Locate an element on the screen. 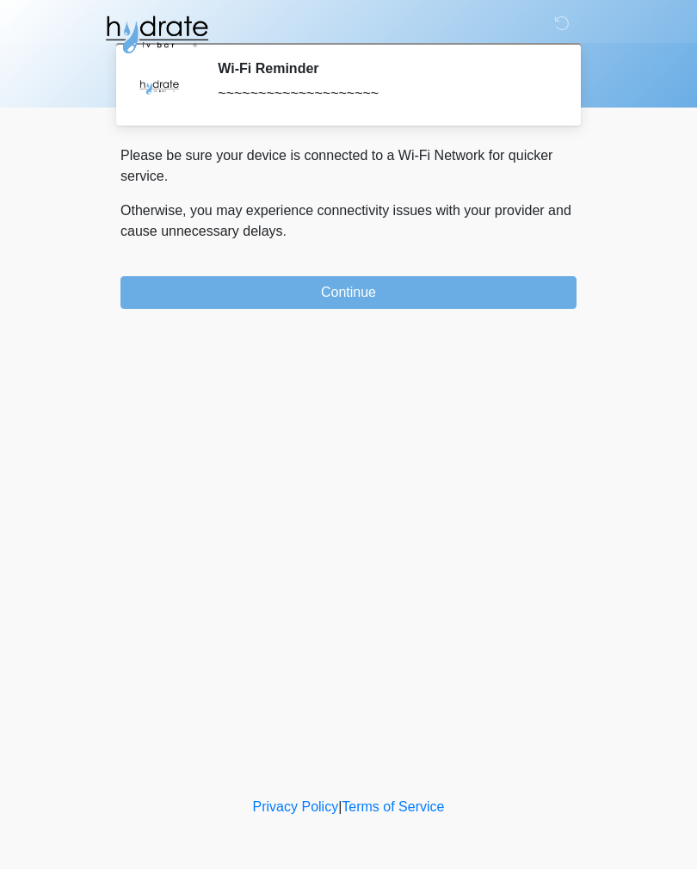  img: Agent Avatar is located at coordinates (159, 86).